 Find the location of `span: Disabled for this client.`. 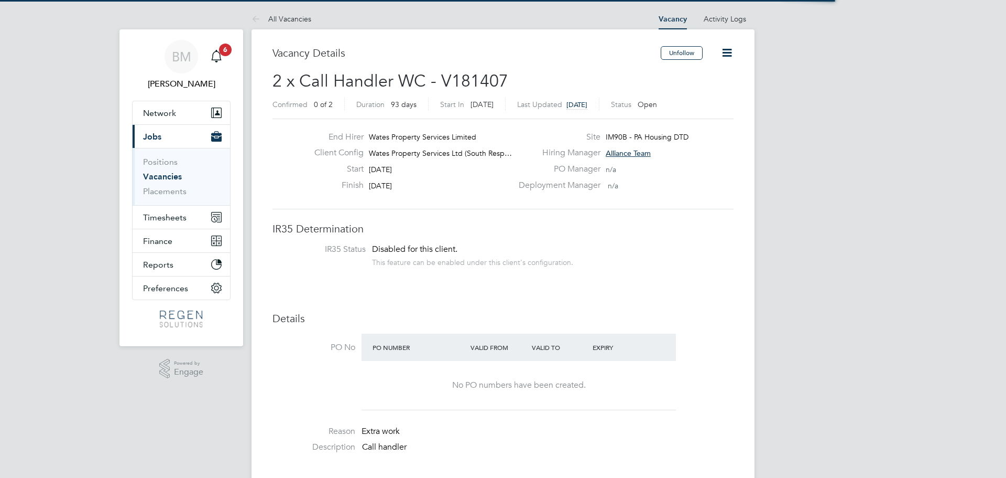

span: Disabled for this client. is located at coordinates (415, 249).